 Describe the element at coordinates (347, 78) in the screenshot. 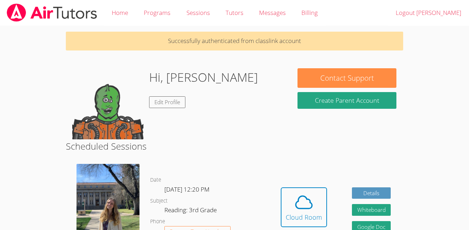

I see `button: Contact Support` at that location.